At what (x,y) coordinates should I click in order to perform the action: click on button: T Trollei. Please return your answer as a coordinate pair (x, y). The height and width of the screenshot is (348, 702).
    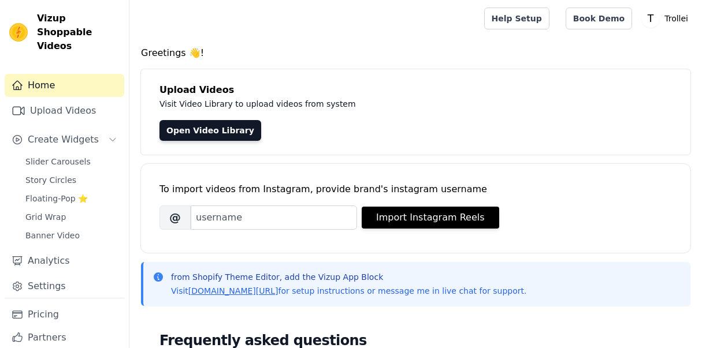
    Looking at the image, I should click on (667, 18).